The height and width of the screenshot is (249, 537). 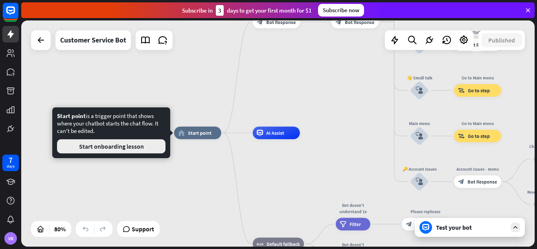 I want to click on div: Account issues - menu, so click(x=478, y=169).